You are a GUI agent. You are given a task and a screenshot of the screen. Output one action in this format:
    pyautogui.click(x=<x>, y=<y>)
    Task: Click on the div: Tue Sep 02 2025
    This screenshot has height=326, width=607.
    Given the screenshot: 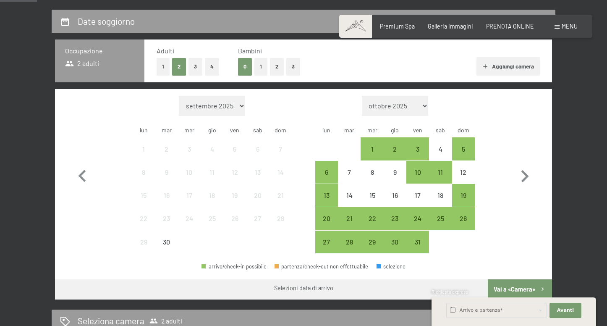 What is the action you would take?
    pyautogui.click(x=166, y=149)
    